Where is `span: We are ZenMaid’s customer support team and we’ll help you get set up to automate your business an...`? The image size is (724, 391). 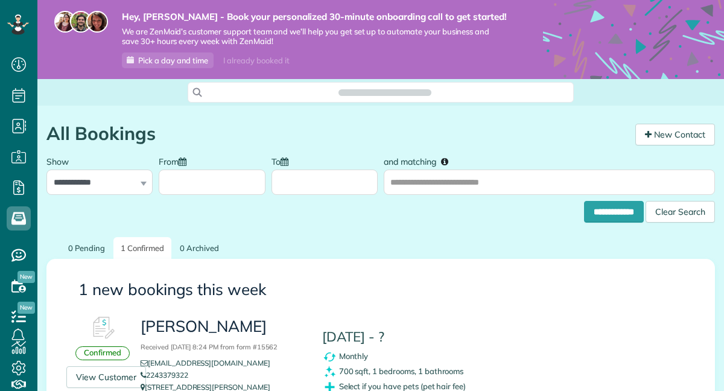 span: We are ZenMaid’s customer support team and we’ll help you get set up to automate your business an... is located at coordinates (314, 37).